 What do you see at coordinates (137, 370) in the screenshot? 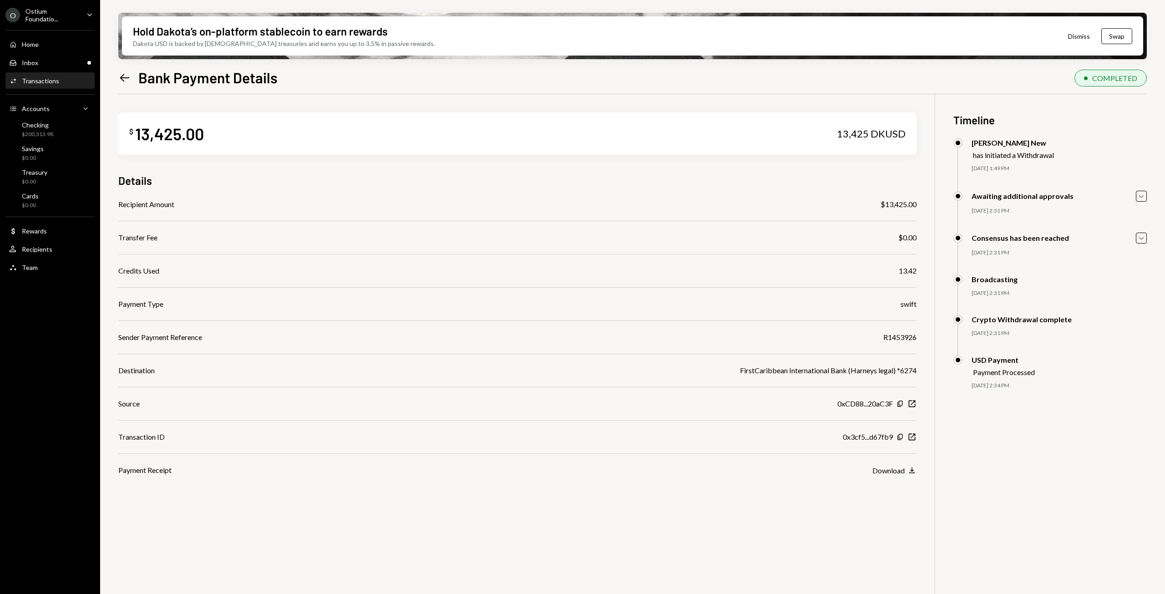
I see `div: Destination` at bounding box center [137, 370].